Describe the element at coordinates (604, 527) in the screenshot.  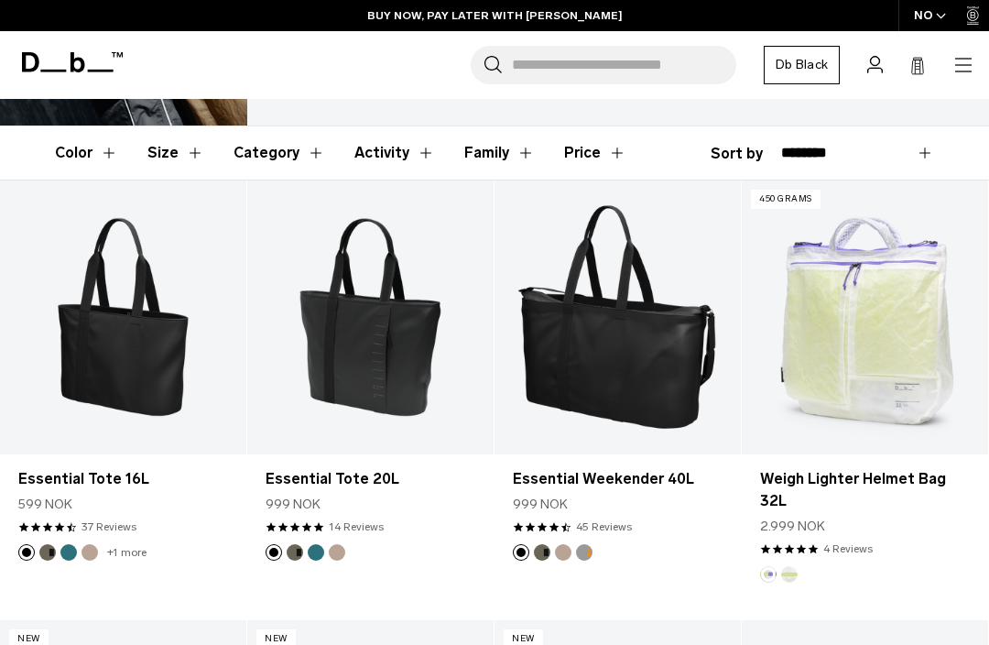
I see `a: 45 reviews` at that location.